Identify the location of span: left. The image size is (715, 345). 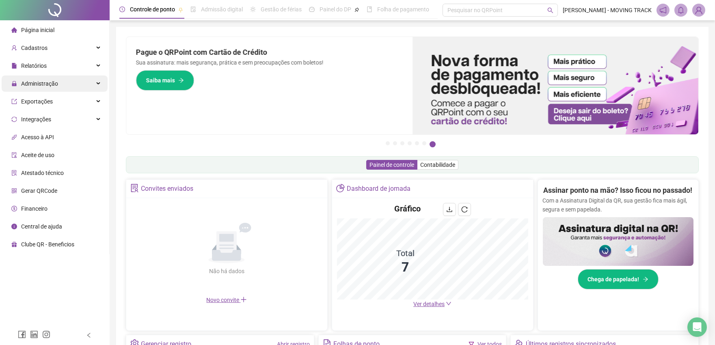
(89, 335).